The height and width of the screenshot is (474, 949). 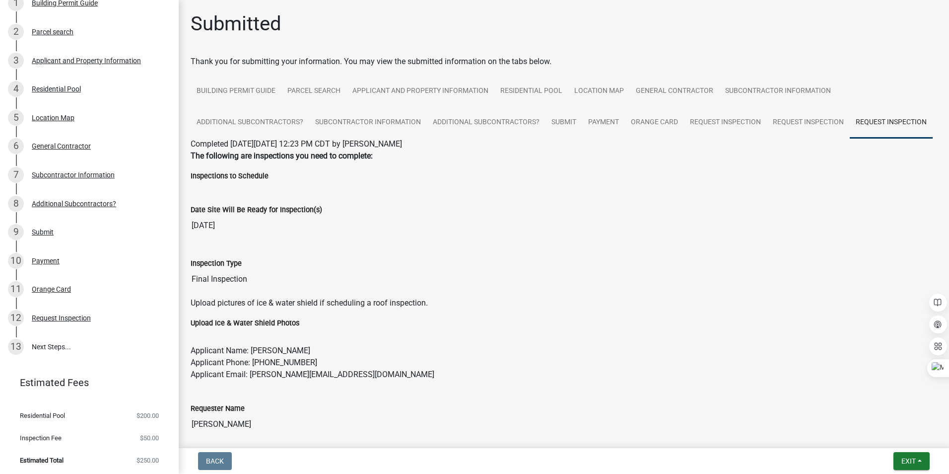 I want to click on div: Request Inspection, so click(x=61, y=318).